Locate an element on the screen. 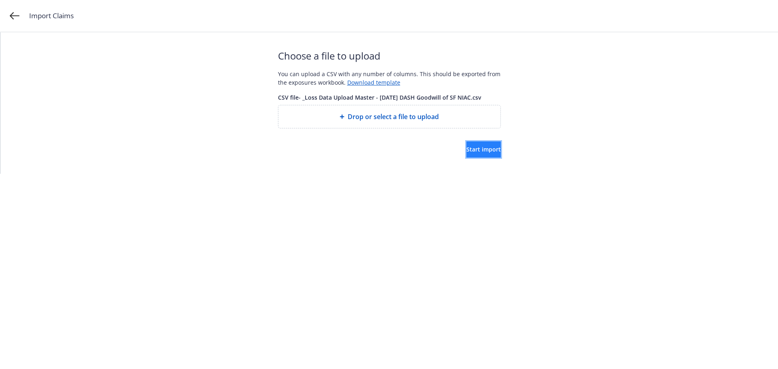 The image size is (778, 369). a: Download template is located at coordinates (373, 82).